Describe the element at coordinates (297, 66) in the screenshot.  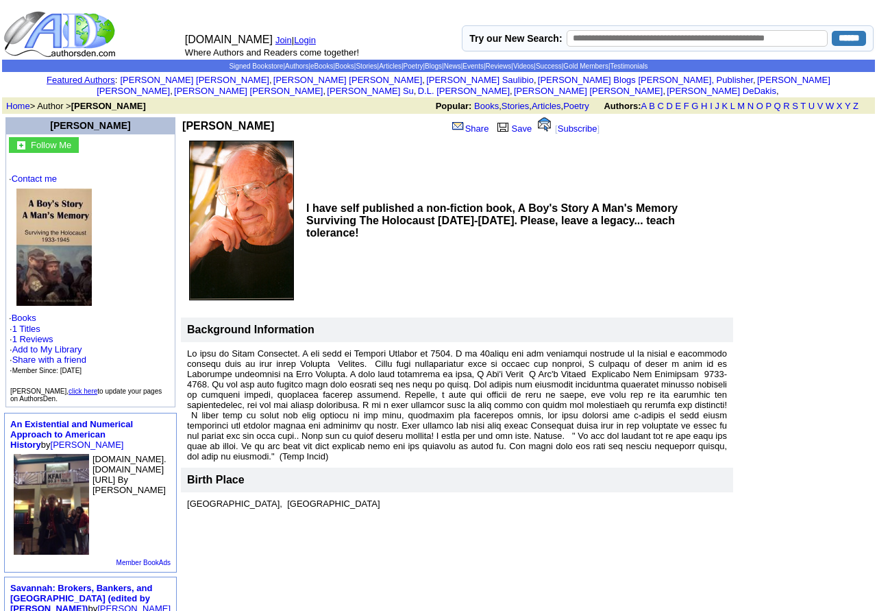
I see `a: Authors` at that location.